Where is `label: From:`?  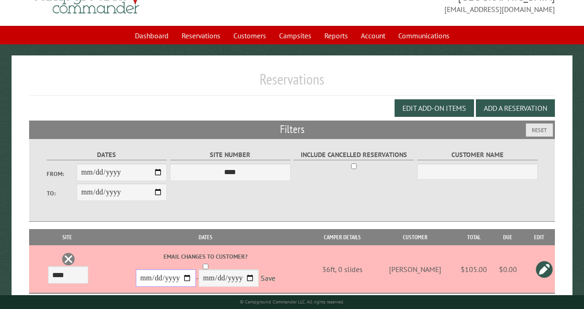 label: From: is located at coordinates (61, 174).